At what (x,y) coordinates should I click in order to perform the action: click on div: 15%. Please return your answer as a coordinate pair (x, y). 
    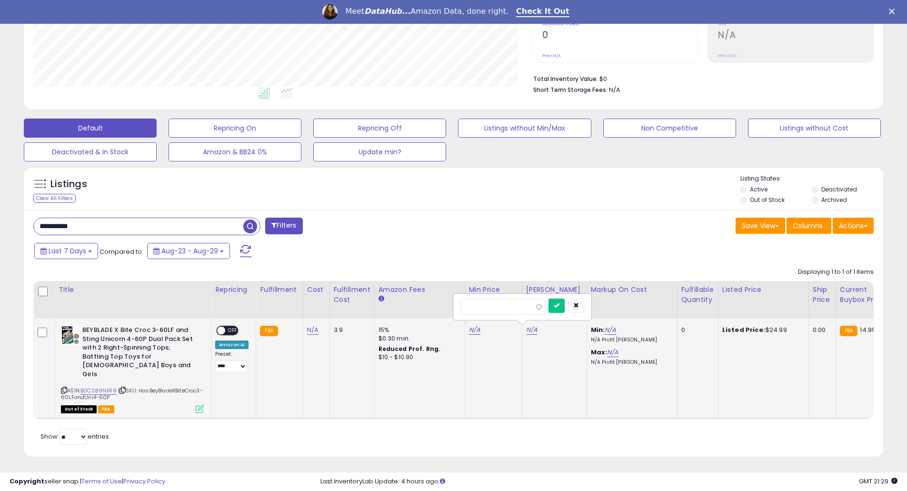
    Looking at the image, I should click on (418, 330).